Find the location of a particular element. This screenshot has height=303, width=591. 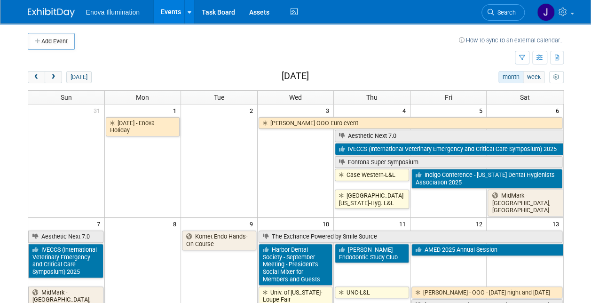

span: 2 is located at coordinates (253, 110).